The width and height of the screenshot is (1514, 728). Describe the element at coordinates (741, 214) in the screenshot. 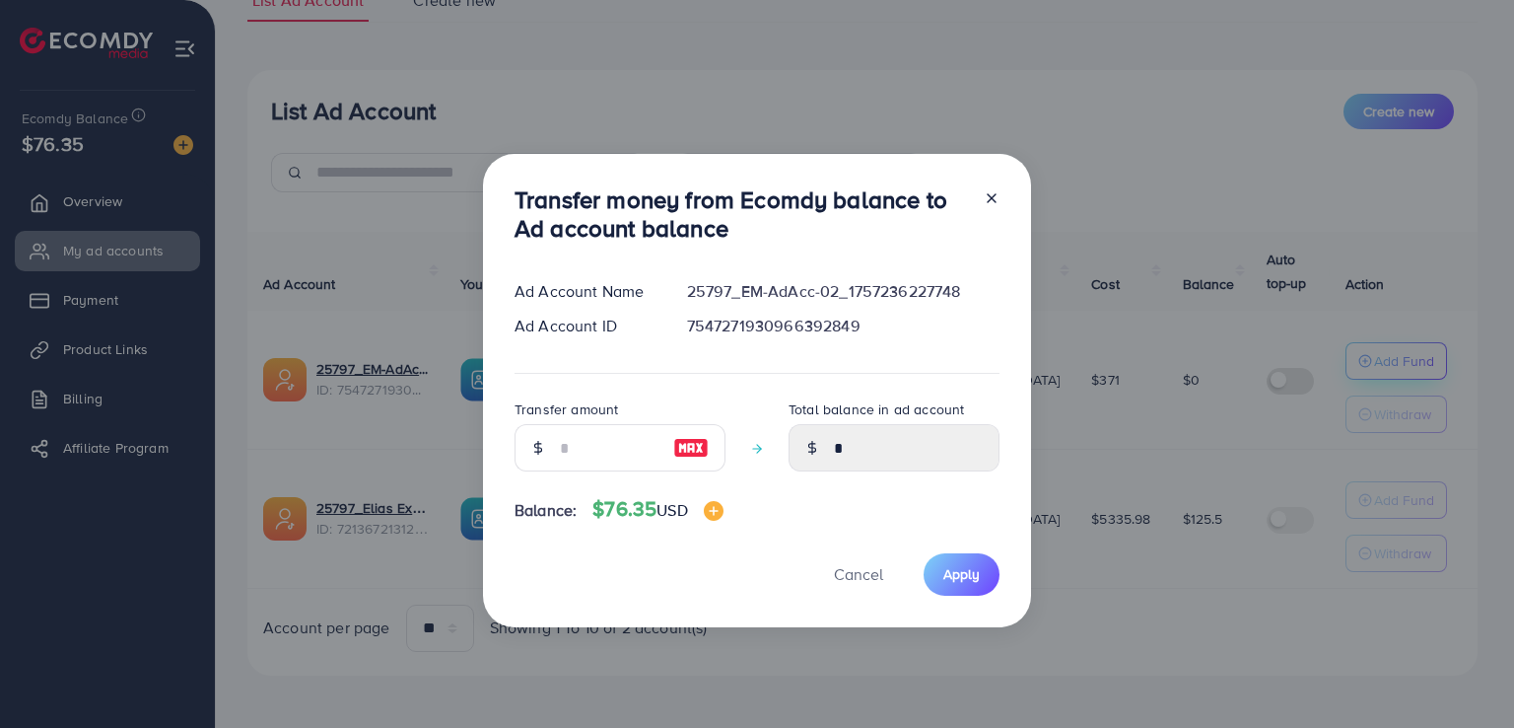

I see `h3: Transfer money from Ecomdy balance to Ad account balance` at that location.